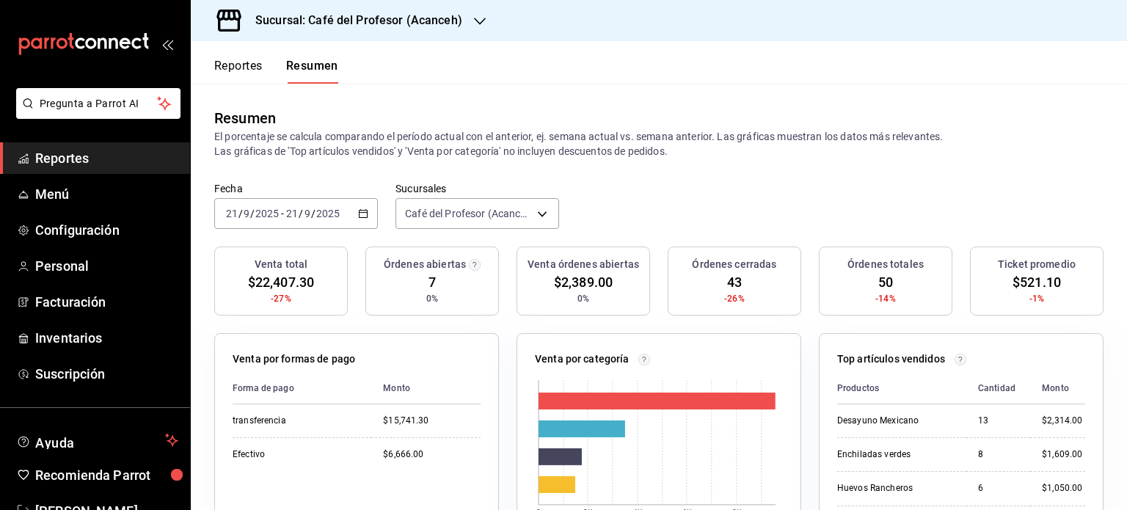 This screenshot has height=510, width=1127. I want to click on div: $15,741.30, so click(431, 420).